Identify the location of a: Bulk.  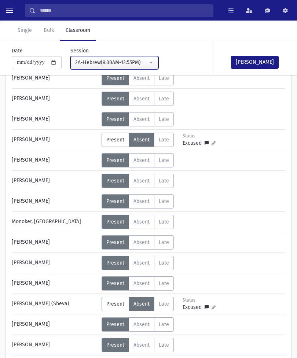
(49, 31).